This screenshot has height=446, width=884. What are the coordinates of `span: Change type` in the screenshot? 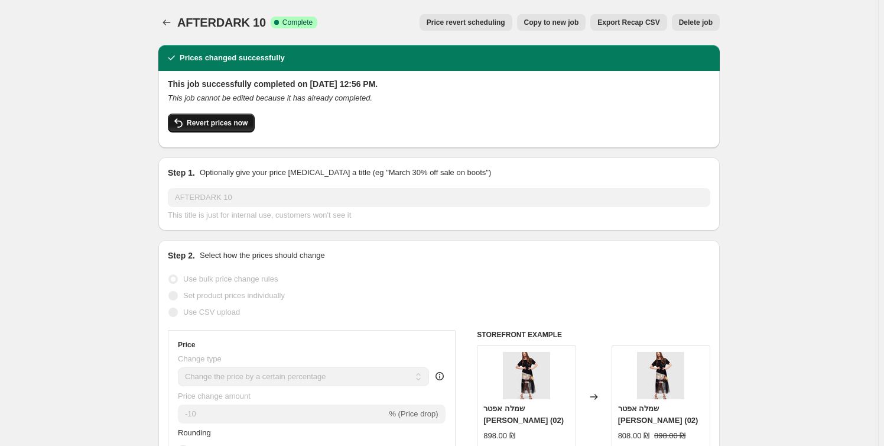 It's located at (200, 358).